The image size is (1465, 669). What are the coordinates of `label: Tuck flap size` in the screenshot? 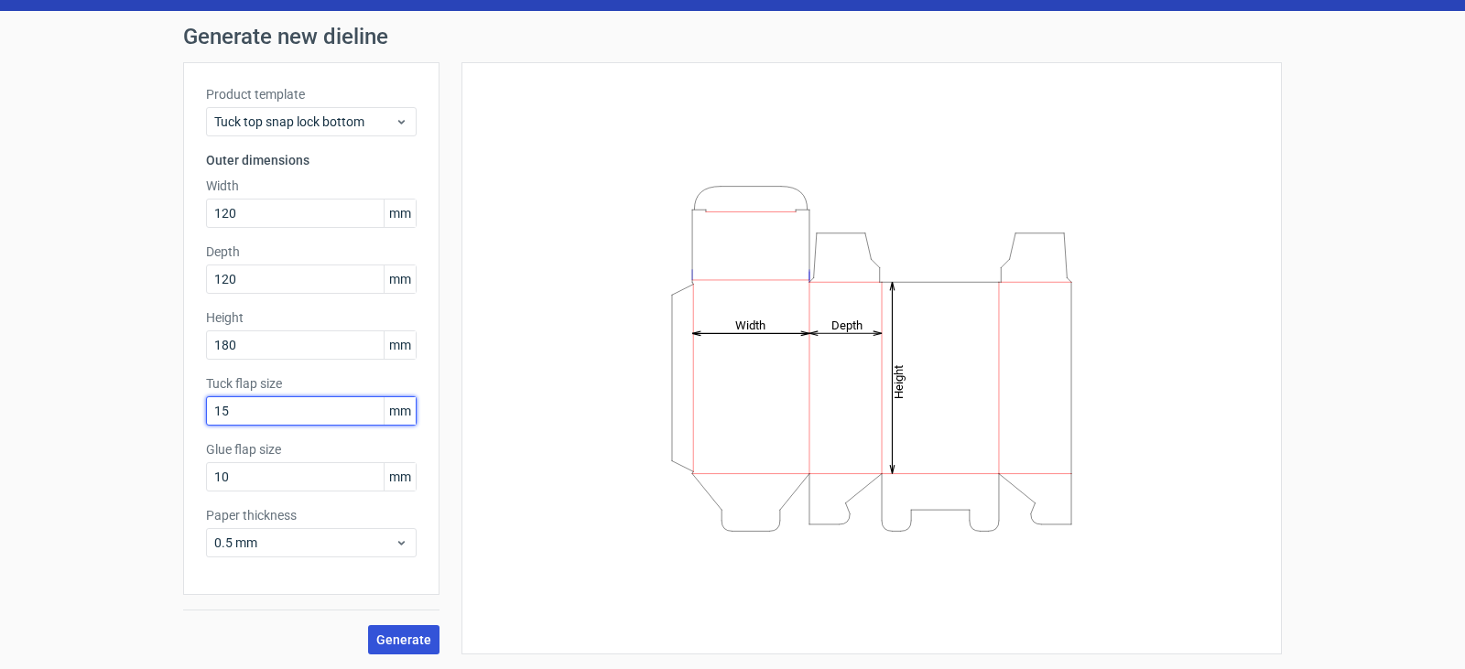 It's located at (311, 384).